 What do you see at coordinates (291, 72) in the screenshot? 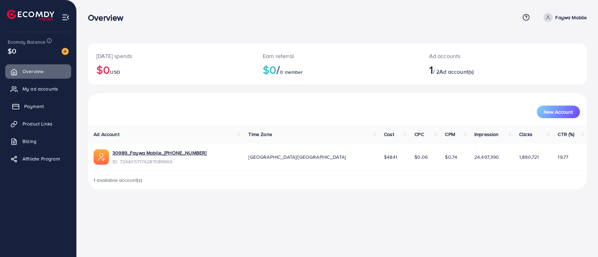
I see `span: 0 member` at bounding box center [291, 72].